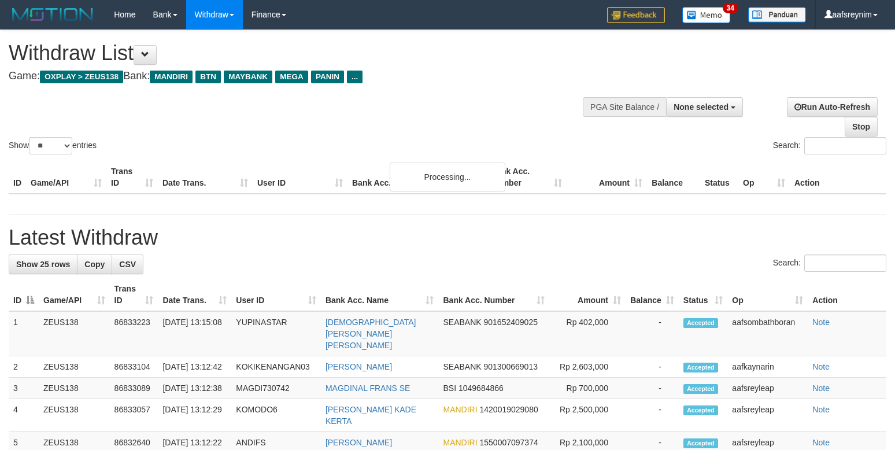  Describe the element at coordinates (127, 264) in the screenshot. I see `a: CSV` at that location.